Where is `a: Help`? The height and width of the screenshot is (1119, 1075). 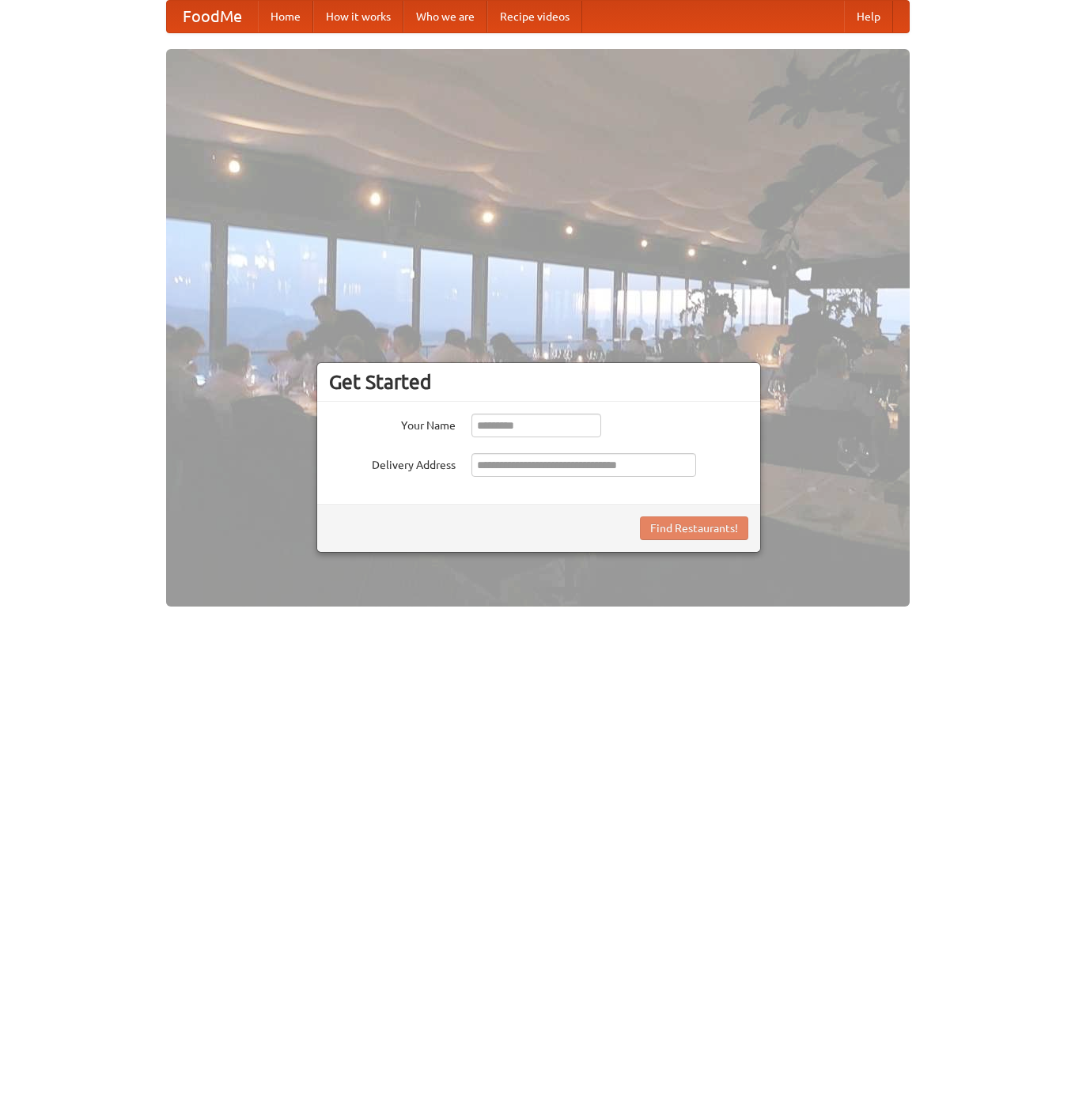 a: Help is located at coordinates (869, 17).